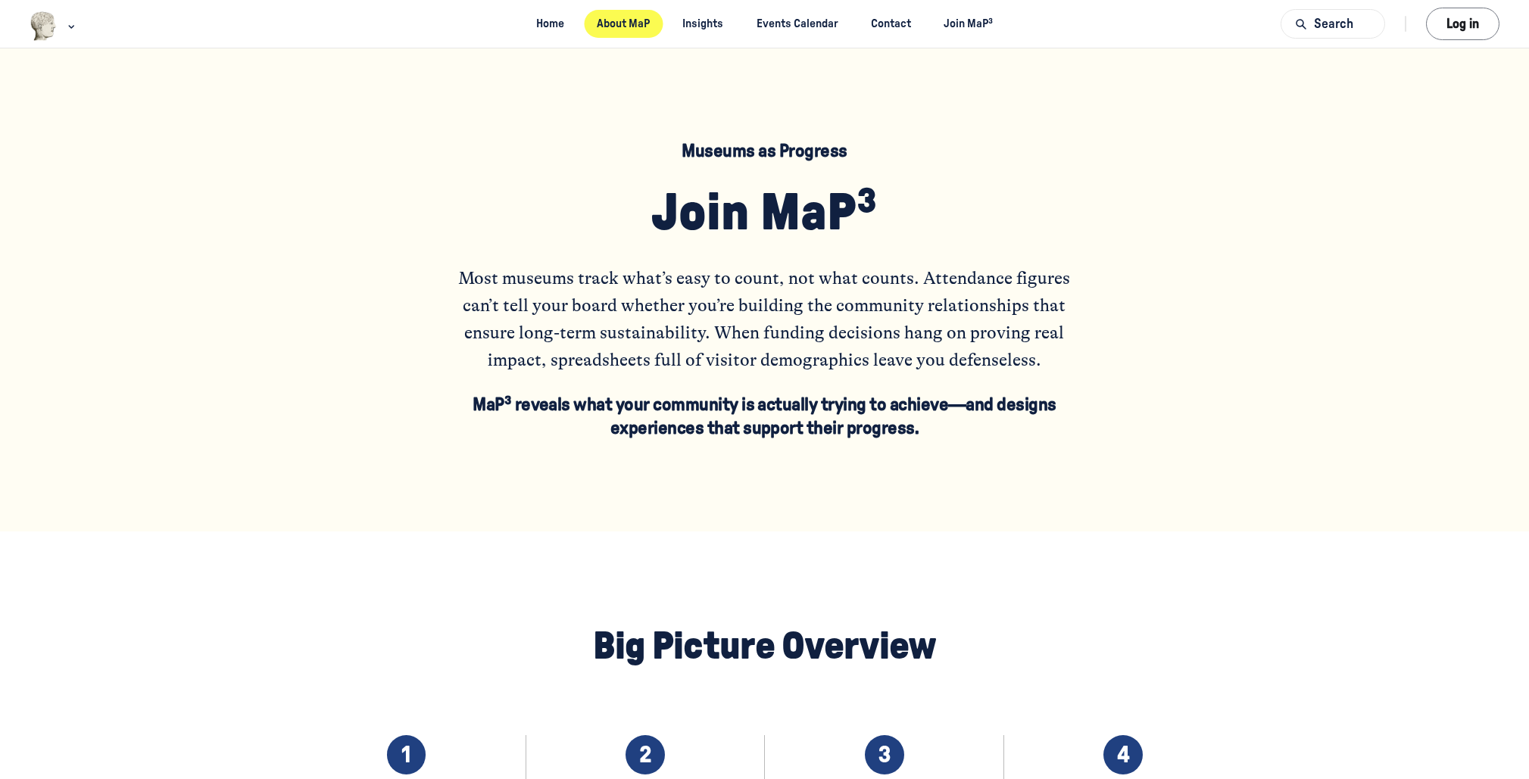  Describe the element at coordinates (550, 23) in the screenshot. I see `a: Home` at that location.